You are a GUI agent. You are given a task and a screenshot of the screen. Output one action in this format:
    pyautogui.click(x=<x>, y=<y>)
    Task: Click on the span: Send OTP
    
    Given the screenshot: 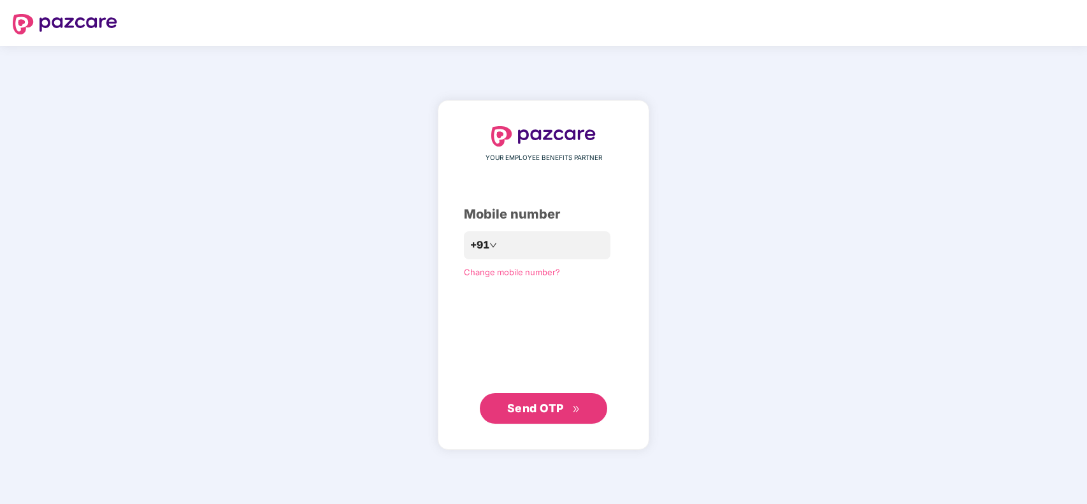 What is the action you would take?
    pyautogui.click(x=535, y=408)
    